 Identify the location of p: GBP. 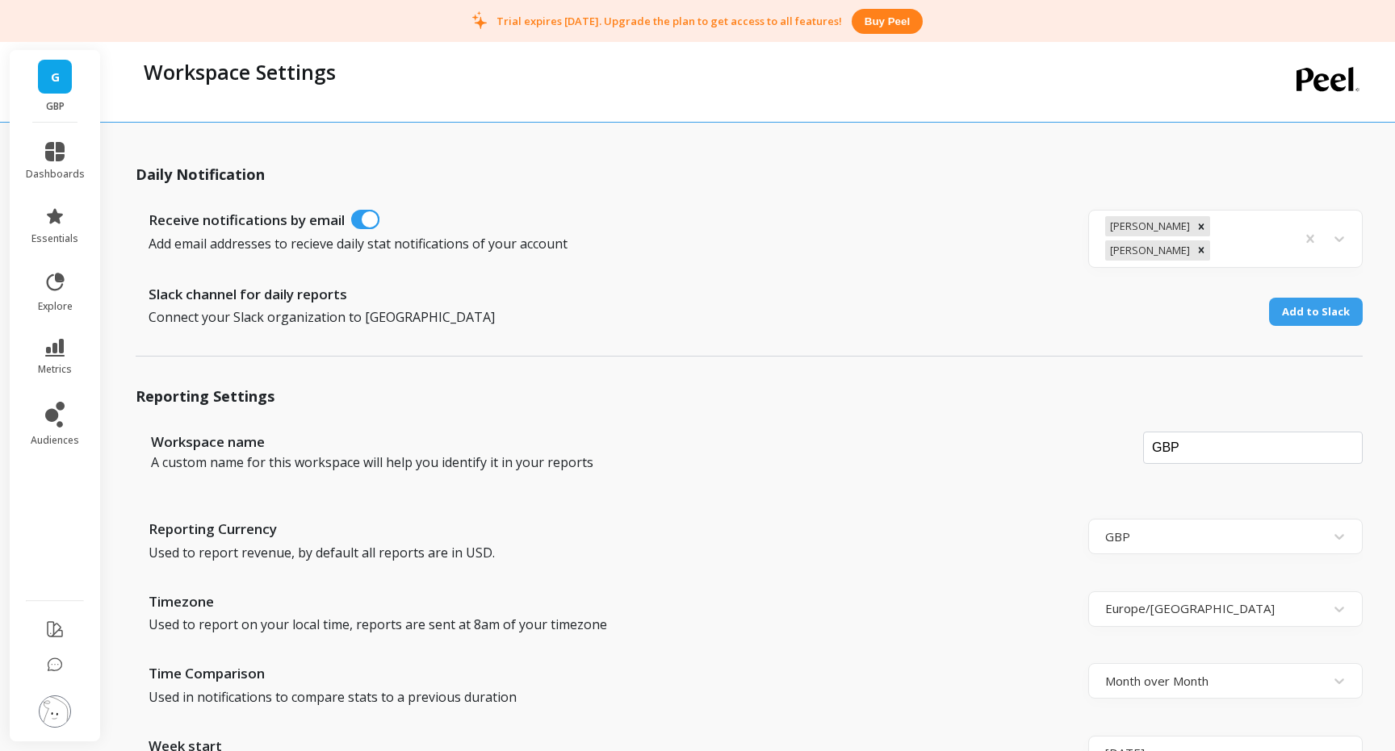
(55, 107).